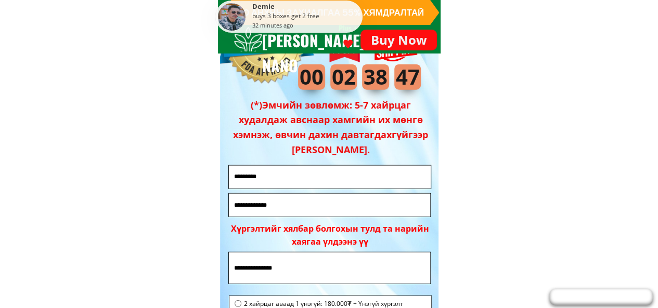 Image resolution: width=658 pixels, height=308 pixels. Describe the element at coordinates (272, 25) in the screenshot. I see `div: 32 minutes ago` at that location.